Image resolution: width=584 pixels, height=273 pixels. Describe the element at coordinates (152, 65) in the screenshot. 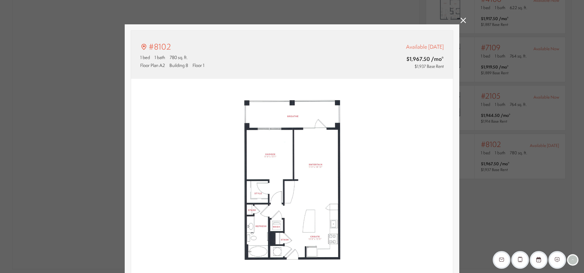

I see `span: Floor Plan A2` at that location.